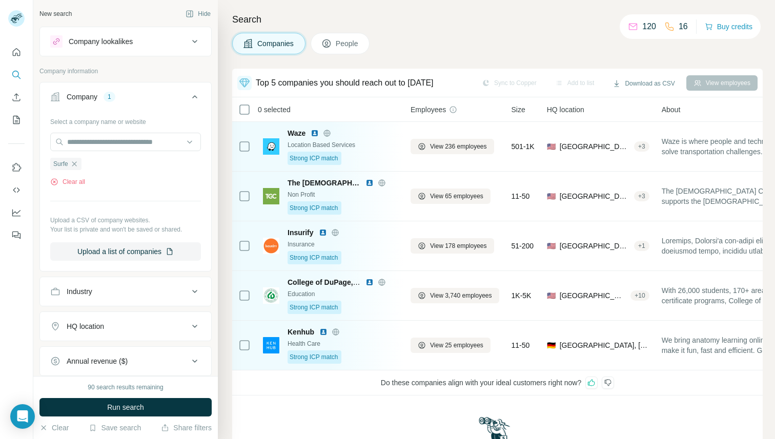 This screenshot has width=775, height=439. I want to click on span: View 25 employees, so click(457, 345).